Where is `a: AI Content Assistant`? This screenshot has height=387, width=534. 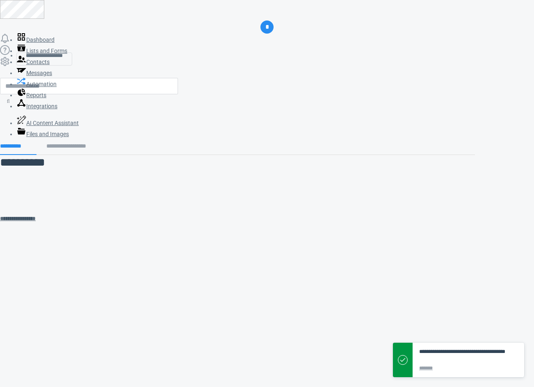
a: AI Content Assistant is located at coordinates (48, 123).